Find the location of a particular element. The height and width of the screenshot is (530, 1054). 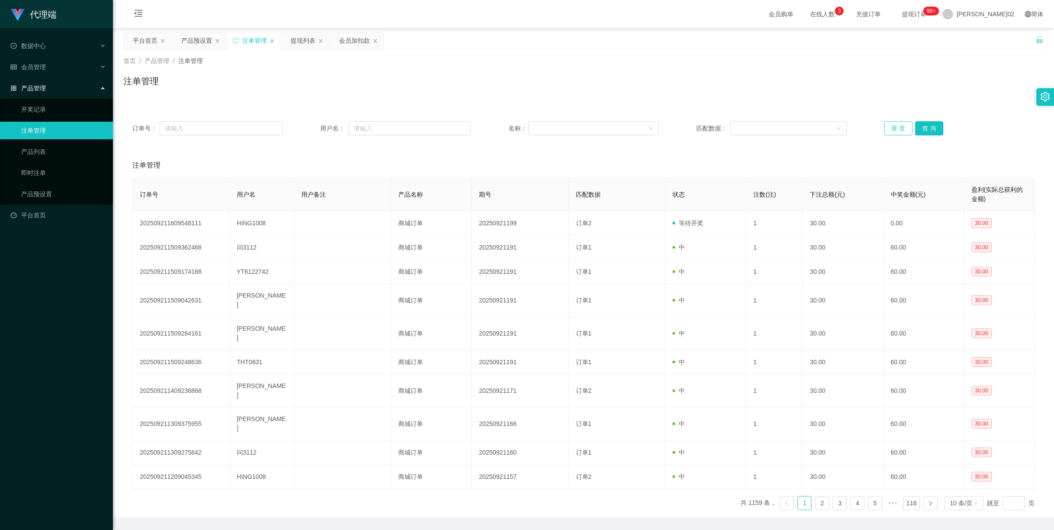

span: 匹配数据 is located at coordinates (588, 194).